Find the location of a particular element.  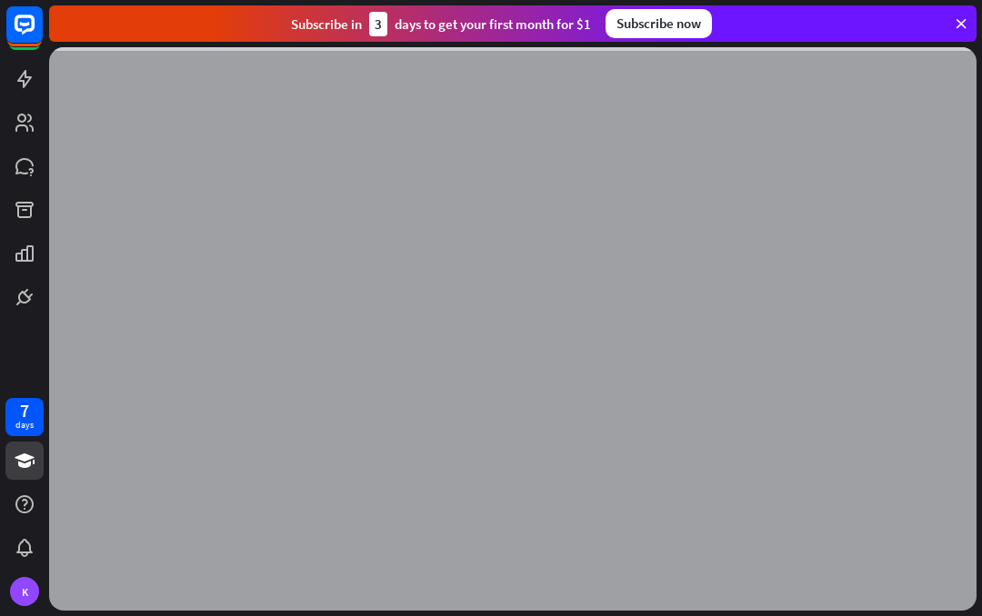

div: Subscribe now is located at coordinates (658, 24).